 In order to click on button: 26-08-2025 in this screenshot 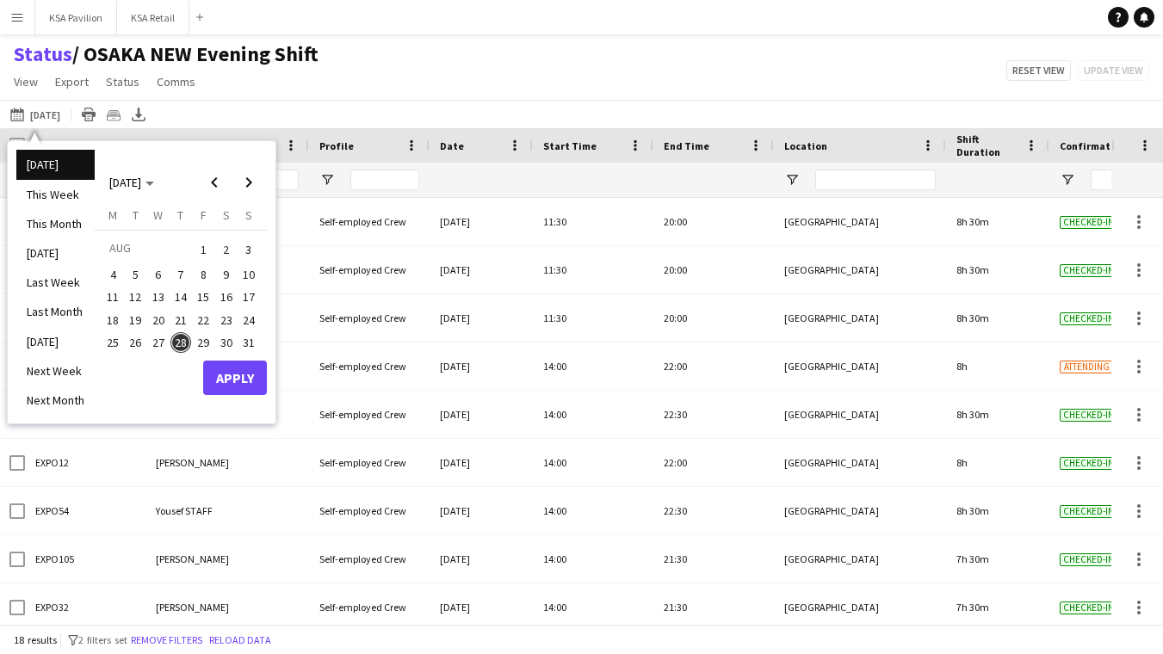, I will do `click(135, 343)`.